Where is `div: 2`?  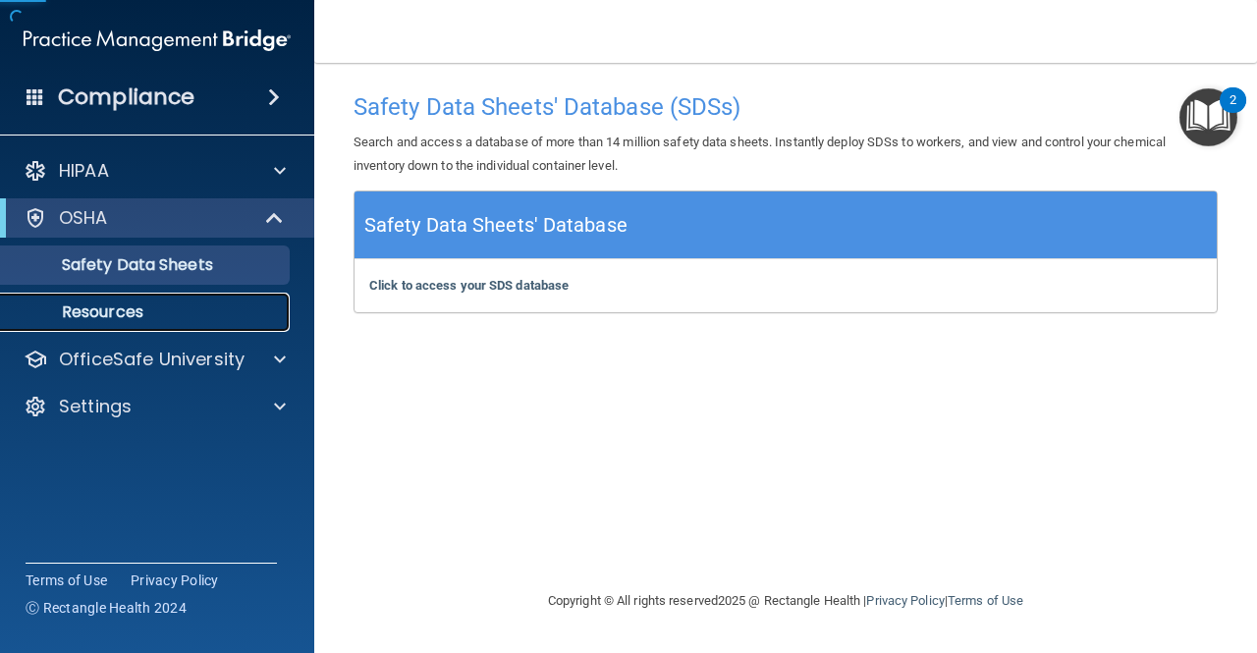 div: 2 is located at coordinates (1233, 113).